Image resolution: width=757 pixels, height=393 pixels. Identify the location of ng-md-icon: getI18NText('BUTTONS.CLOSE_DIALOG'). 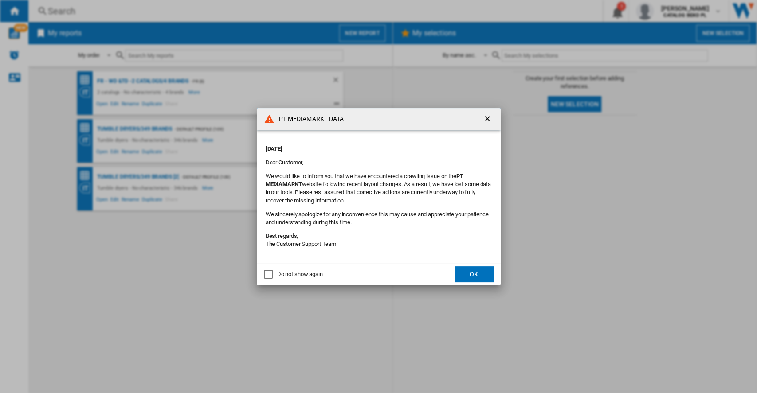
(488, 120).